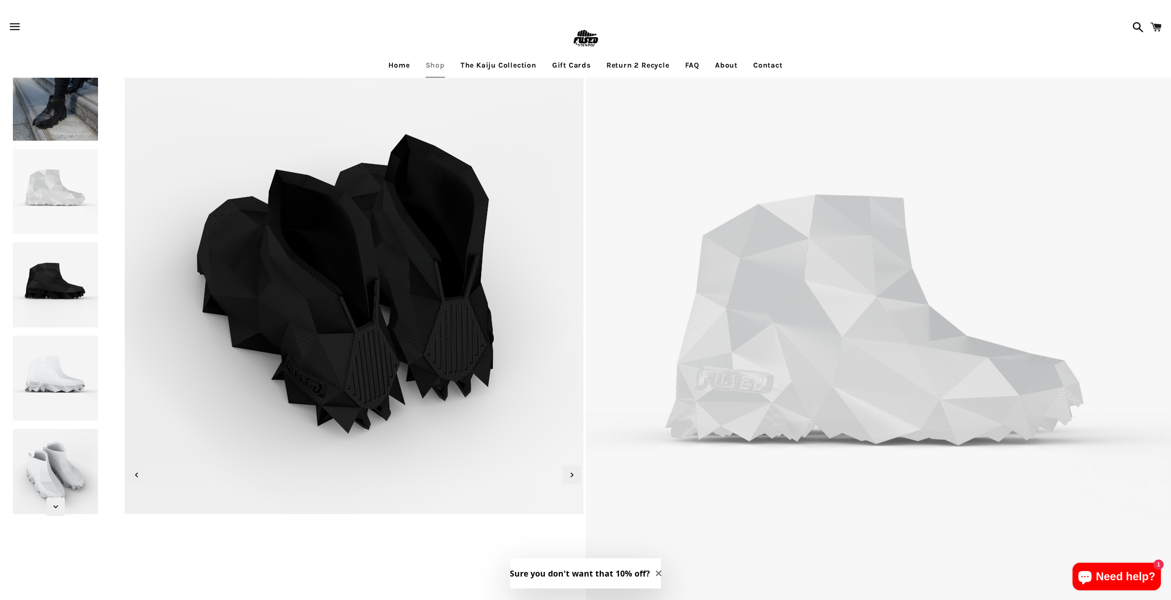 This screenshot has width=1171, height=600. Describe the element at coordinates (1117, 578) in the screenshot. I see `inbox-online-store-chat: Shopify online store chat` at that location.